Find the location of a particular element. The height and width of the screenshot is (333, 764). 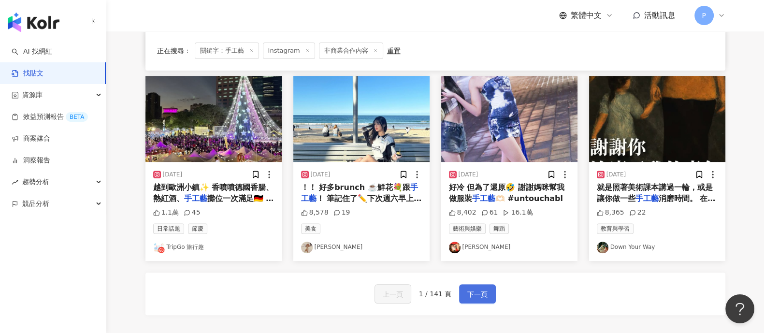

div: 重置 is located at coordinates (394, 51).